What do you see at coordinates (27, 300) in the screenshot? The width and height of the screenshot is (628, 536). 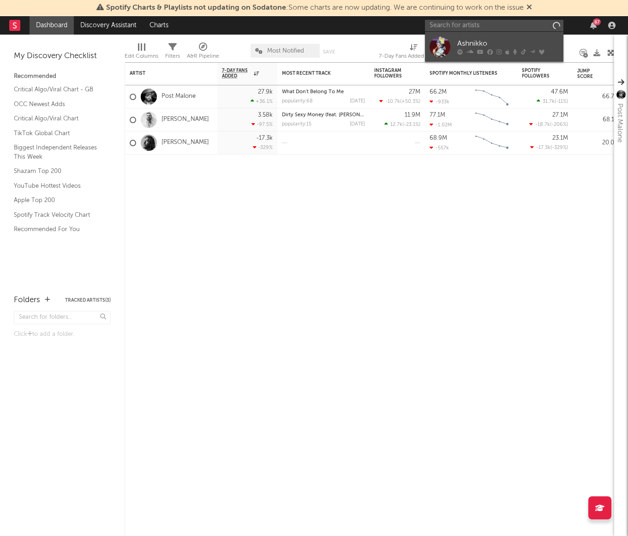 I see `div: Folders` at bounding box center [27, 300].